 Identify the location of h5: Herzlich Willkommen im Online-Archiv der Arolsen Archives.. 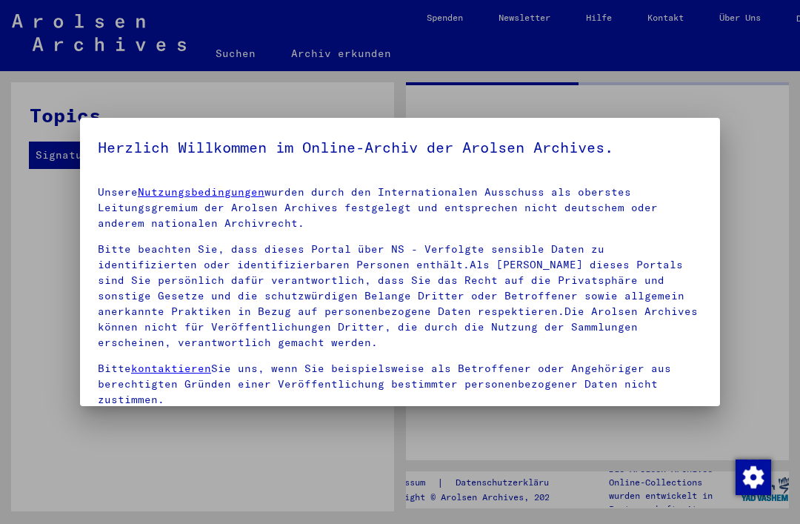
(400, 147).